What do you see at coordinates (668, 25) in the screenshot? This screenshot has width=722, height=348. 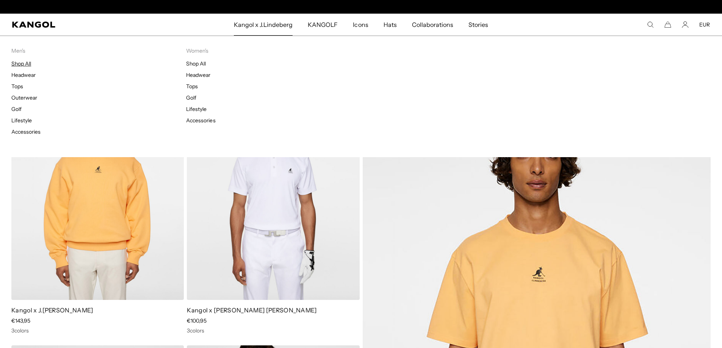 I see `button: Cart` at bounding box center [668, 25].